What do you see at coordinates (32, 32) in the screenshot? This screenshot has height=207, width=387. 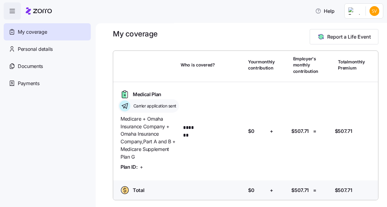 I see `span: My coverage` at bounding box center [32, 32].